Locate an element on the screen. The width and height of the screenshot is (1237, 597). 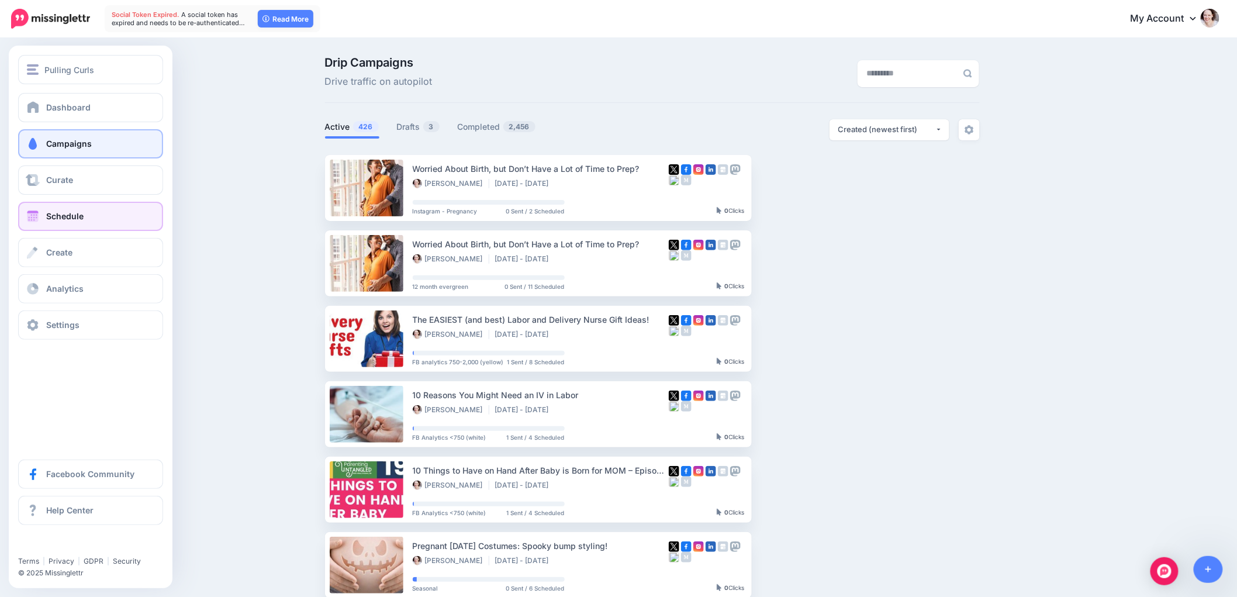
a: Schedule is located at coordinates (91, 216).